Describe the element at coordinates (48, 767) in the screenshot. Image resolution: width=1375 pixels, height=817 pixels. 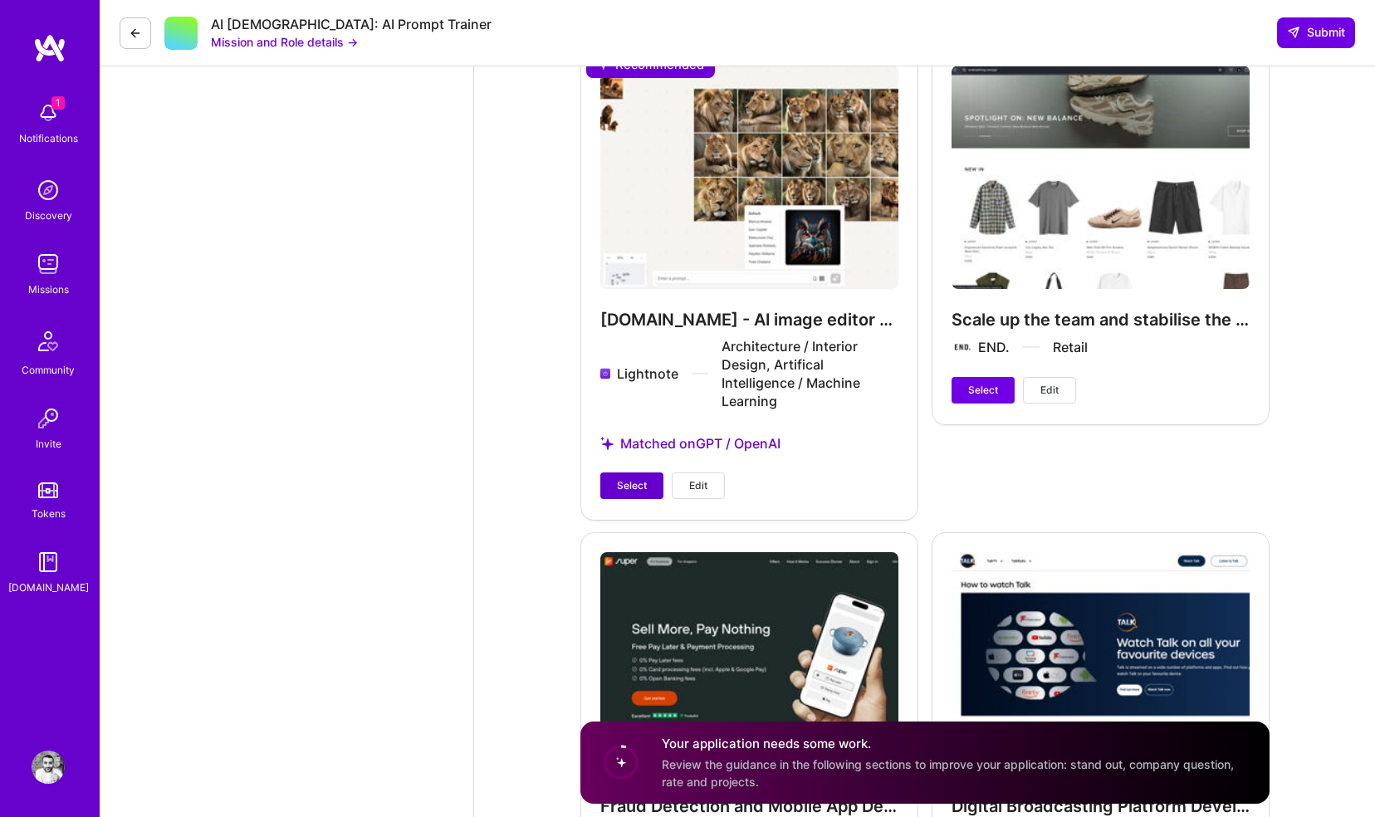
I see `a: User Avatar` at that location.